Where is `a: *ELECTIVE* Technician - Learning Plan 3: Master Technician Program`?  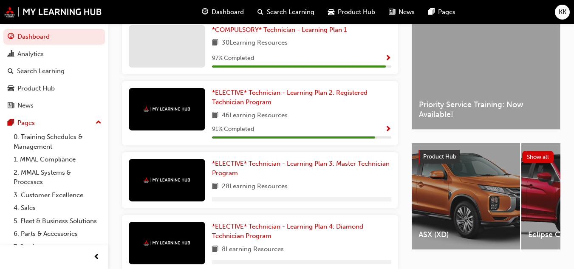 a: *ELECTIVE* Technician - Learning Plan 3: Master Technician Program is located at coordinates (301, 168).